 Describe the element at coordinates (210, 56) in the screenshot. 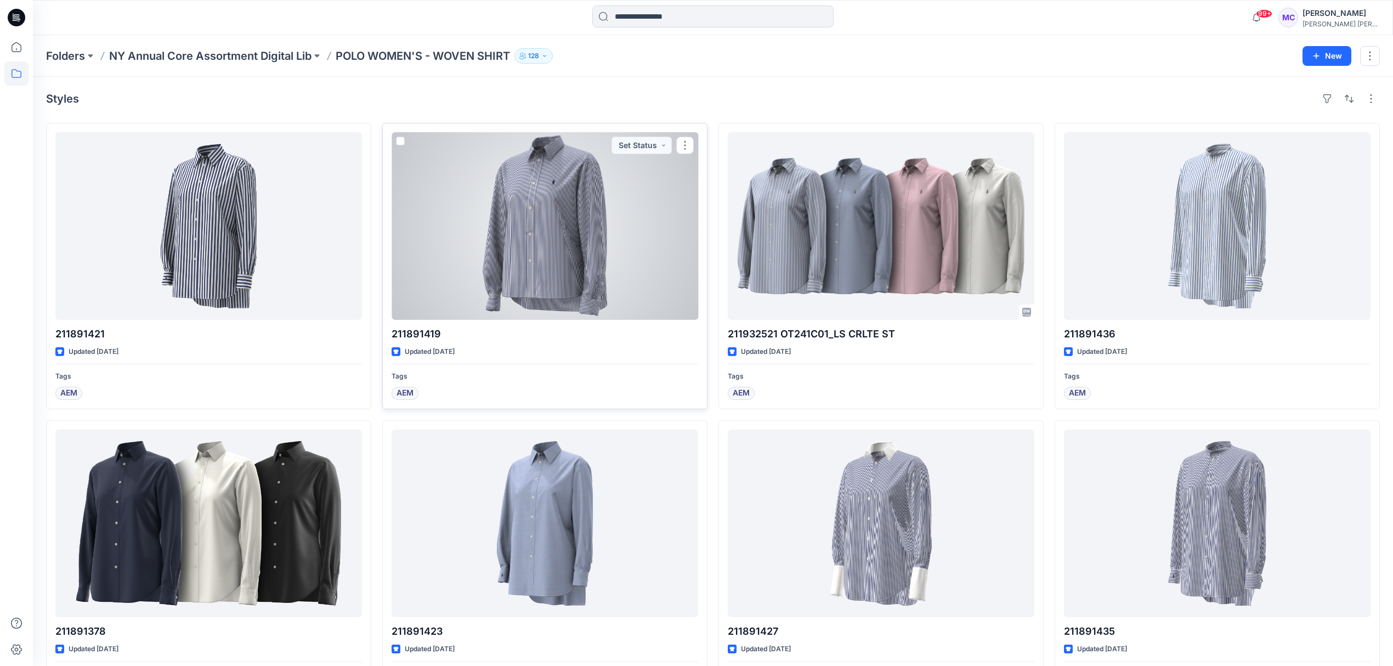

I see `p: NY Annual Core Assortment Digital Lib` at that location.